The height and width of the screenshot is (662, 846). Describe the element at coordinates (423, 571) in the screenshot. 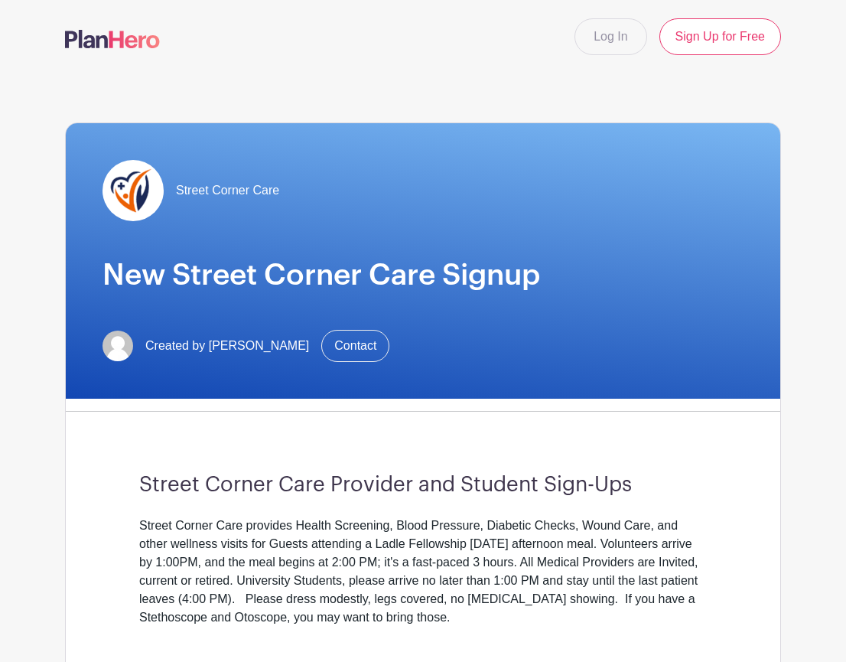

I see `div: Street Corner Care provides Health Screening, Blood Pressure, Diabetic Checks, Wound Care, and ot...` at that location.